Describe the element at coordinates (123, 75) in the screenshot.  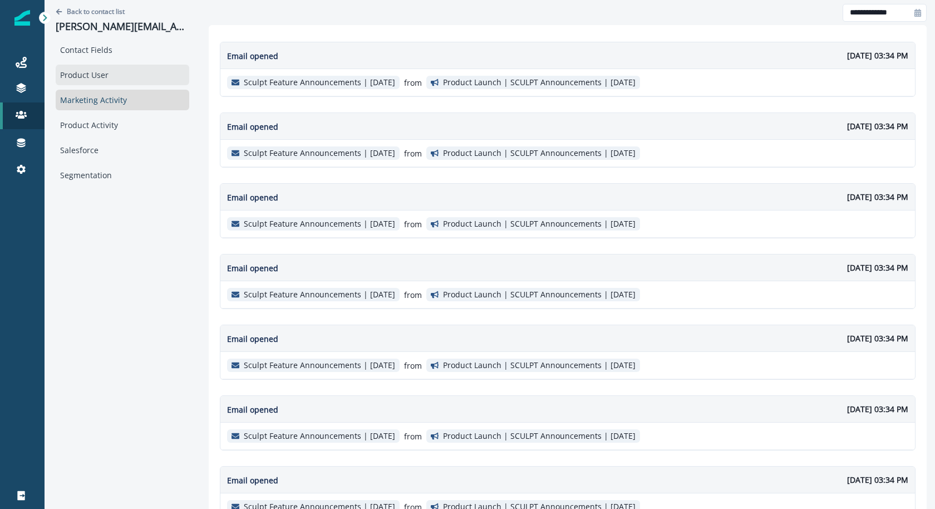
I see `div: Product User` at that location.